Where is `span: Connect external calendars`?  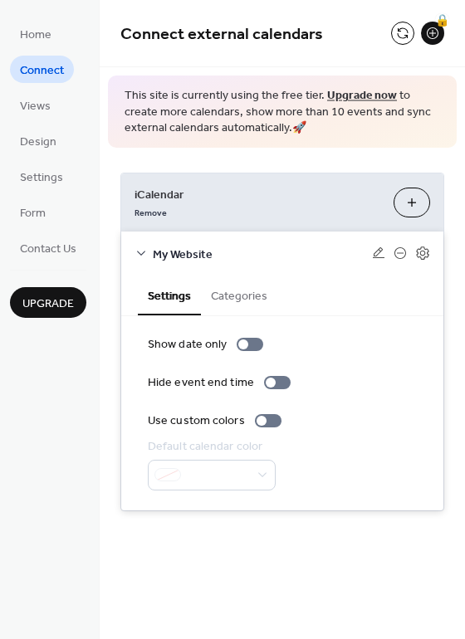
span: Connect external calendars is located at coordinates (221, 34).